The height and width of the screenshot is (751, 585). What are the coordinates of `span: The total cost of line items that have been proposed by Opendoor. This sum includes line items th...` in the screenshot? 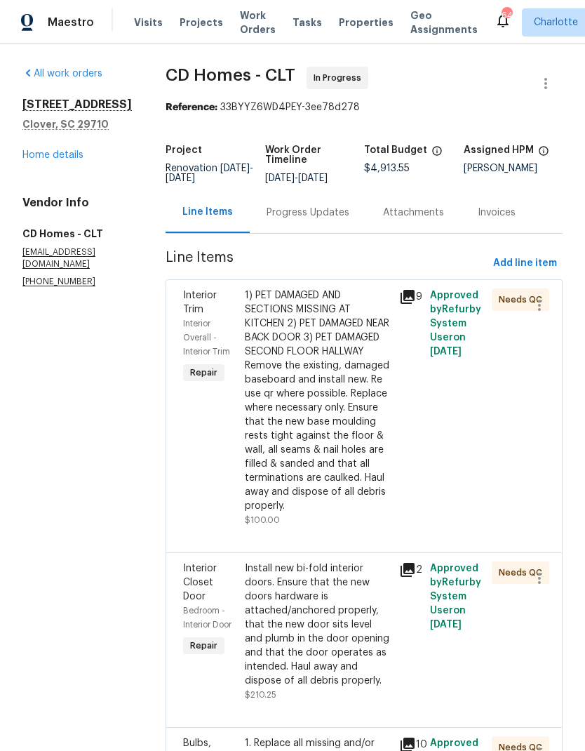 It's located at (437, 154).